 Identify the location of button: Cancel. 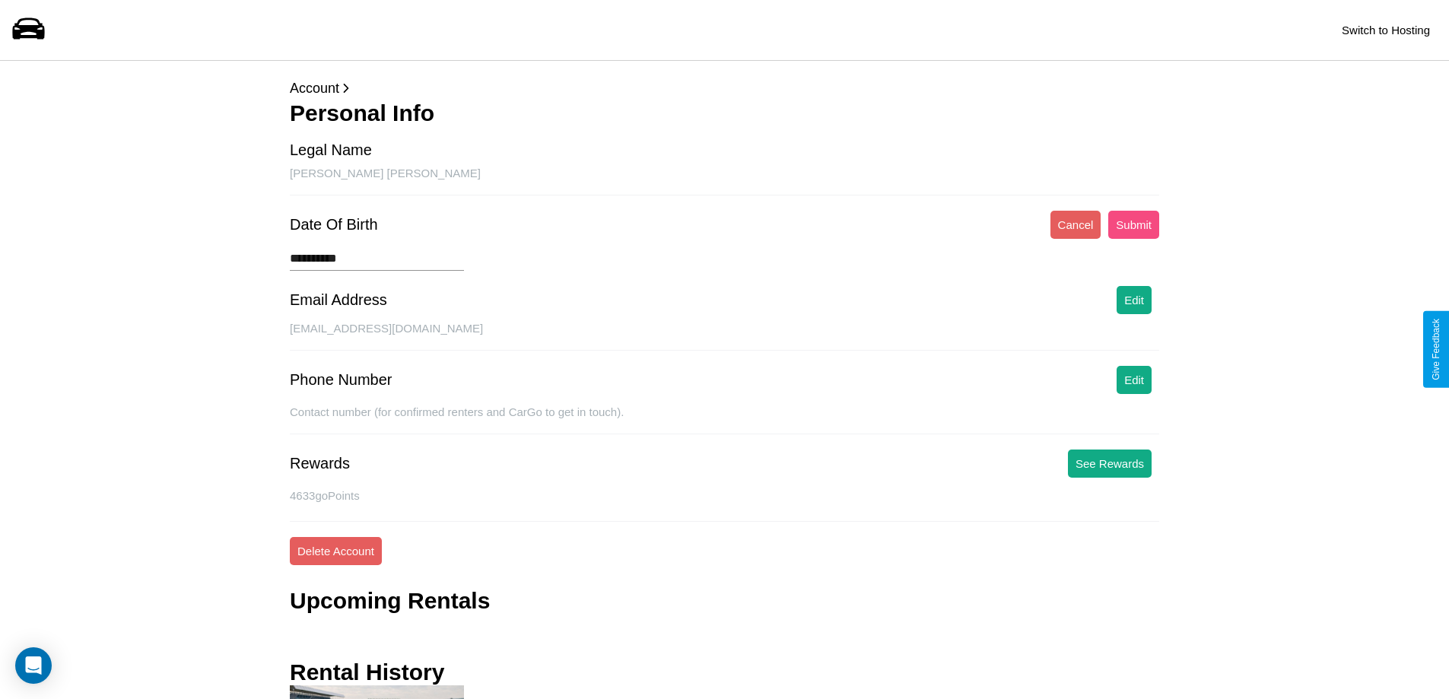
(1075, 224).